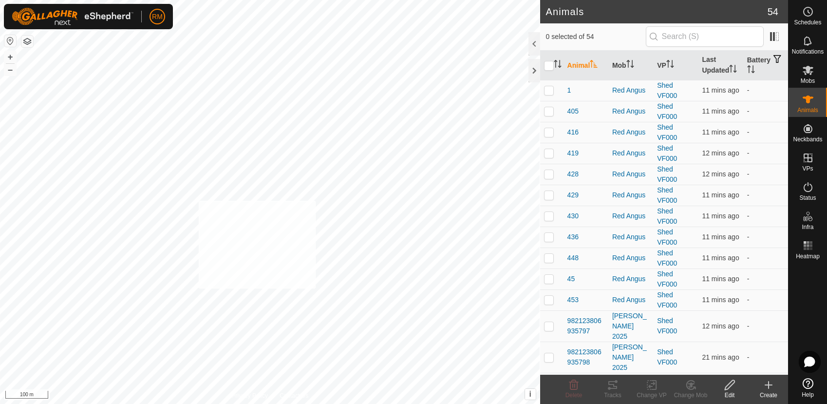 The height and width of the screenshot is (404, 827). Describe the element at coordinates (586, 357) in the screenshot. I see `span: 982123806935798` at that location.